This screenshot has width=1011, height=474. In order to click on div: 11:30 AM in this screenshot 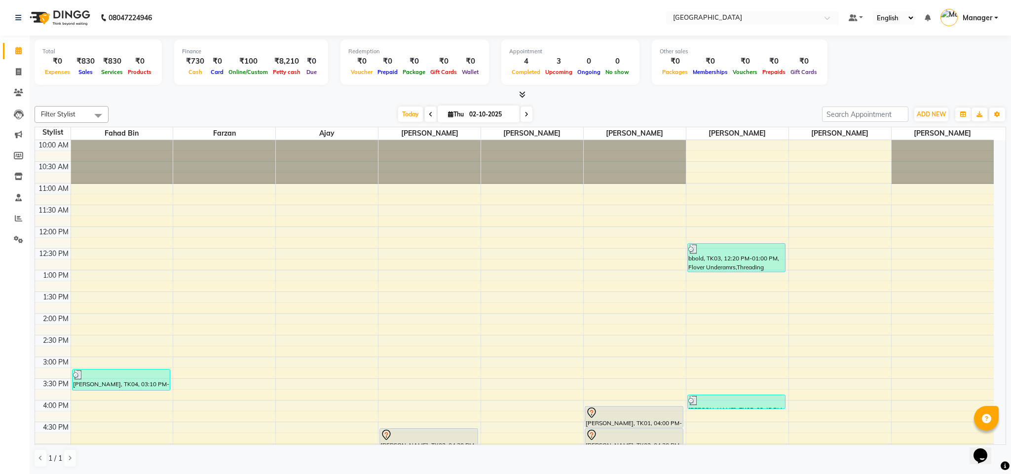, I will do `click(53, 210)`.